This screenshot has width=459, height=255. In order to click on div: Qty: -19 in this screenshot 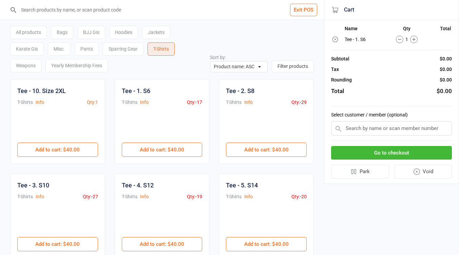, I will do `click(194, 196)`.